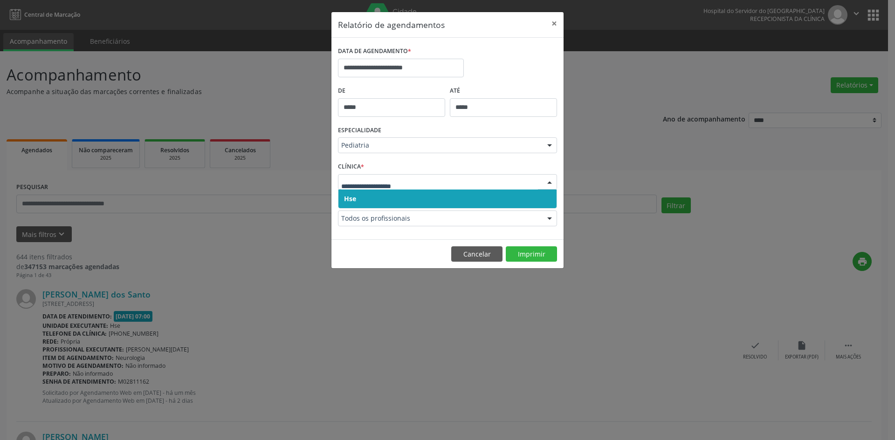  Describe the element at coordinates (391, 91) in the screenshot. I see `label: De` at that location.